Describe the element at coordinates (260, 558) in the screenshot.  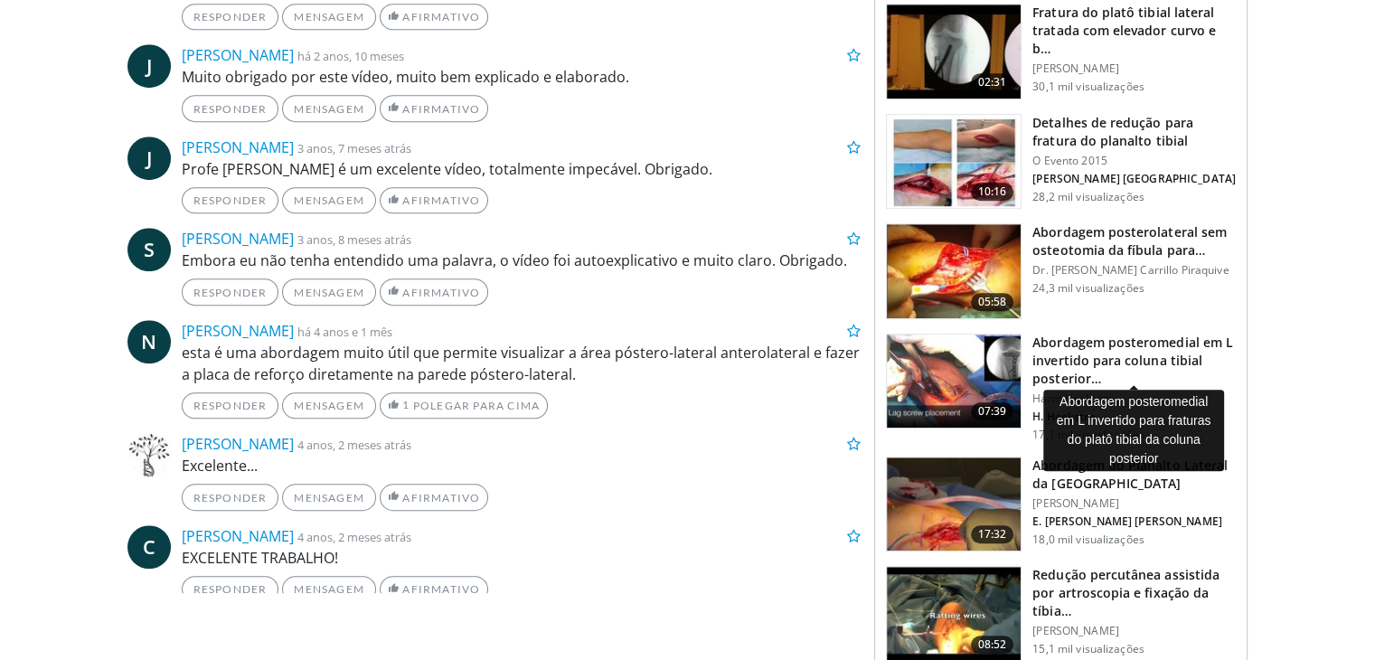
I see `font: EXCELENTE TRABALHO!` at that location.